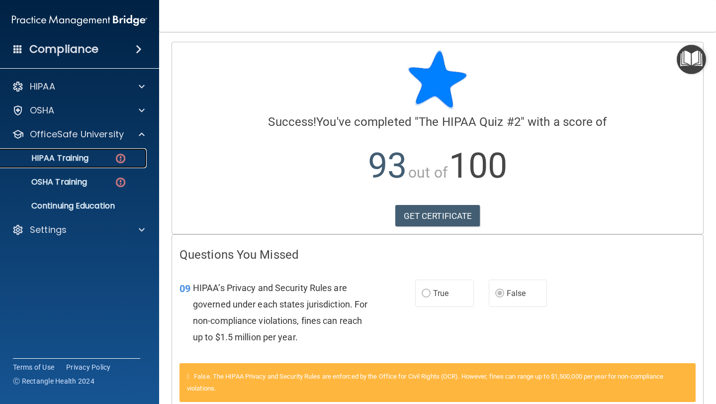 The width and height of the screenshot is (716, 404). I want to click on span: out of, so click(428, 172).